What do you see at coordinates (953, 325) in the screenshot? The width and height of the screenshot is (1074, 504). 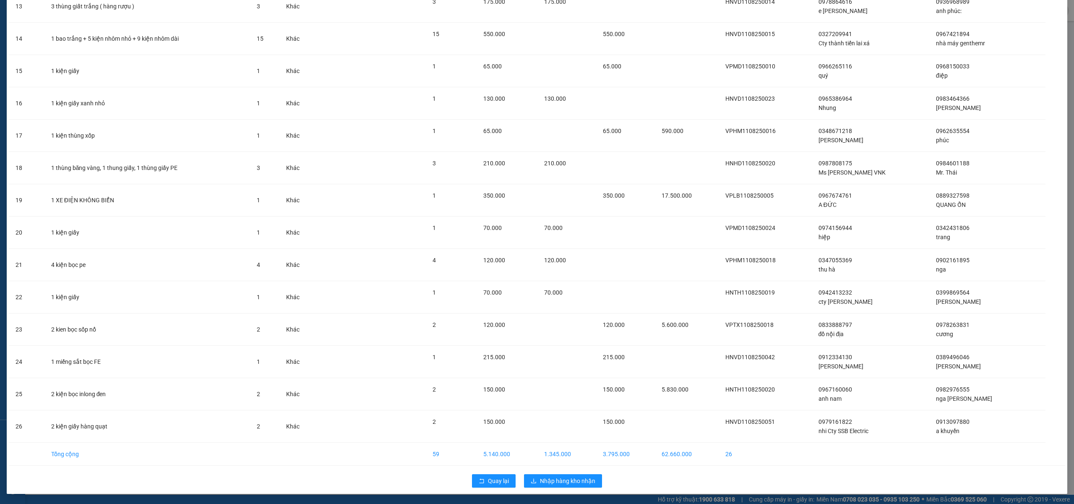 I see `span: 0978263831` at bounding box center [953, 325].